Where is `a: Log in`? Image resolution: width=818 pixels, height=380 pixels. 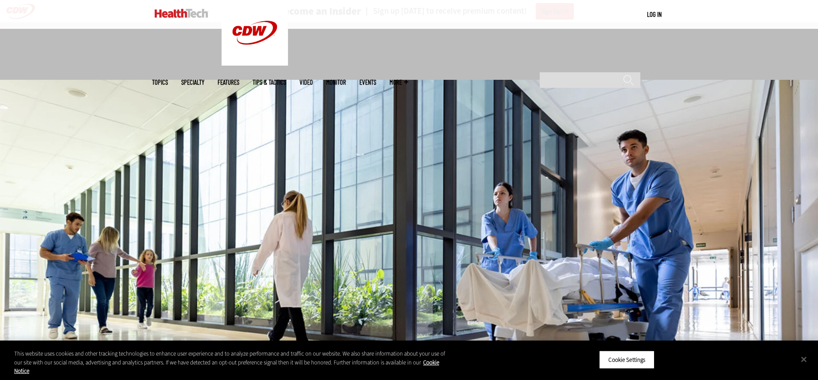 a: Log in is located at coordinates (654, 14).